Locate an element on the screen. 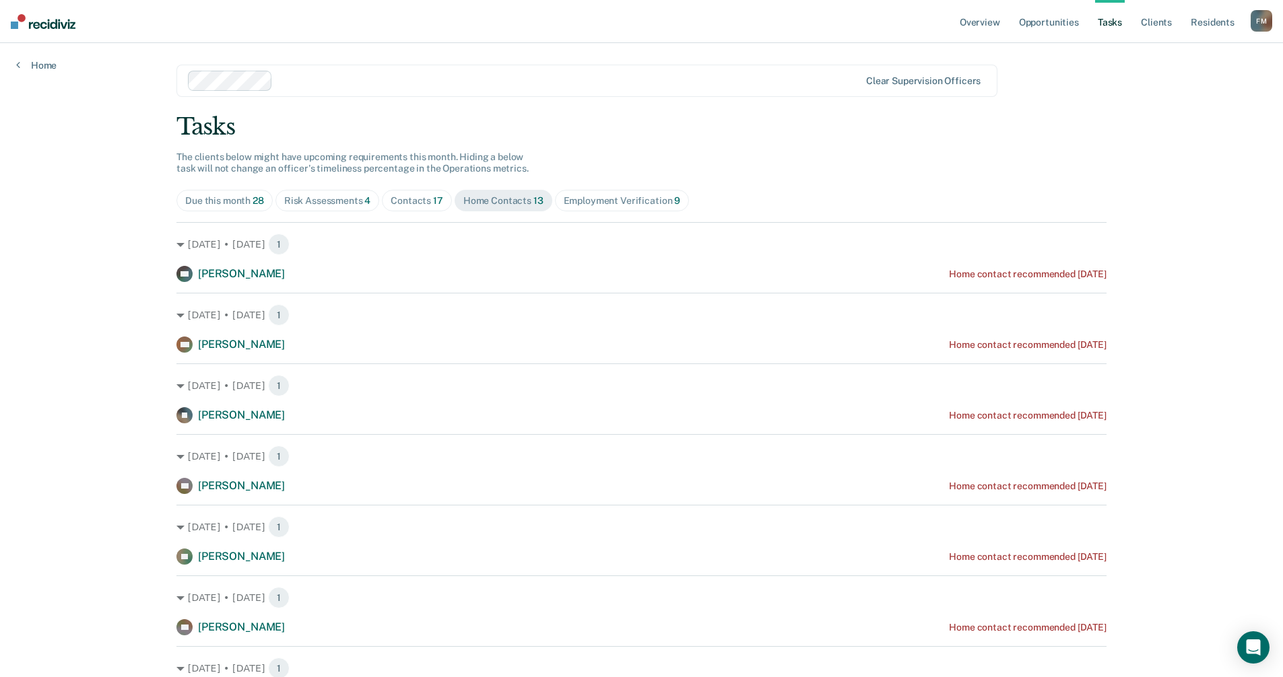 This screenshot has width=1283, height=677. div: Risk Assessments is located at coordinates (327, 201).